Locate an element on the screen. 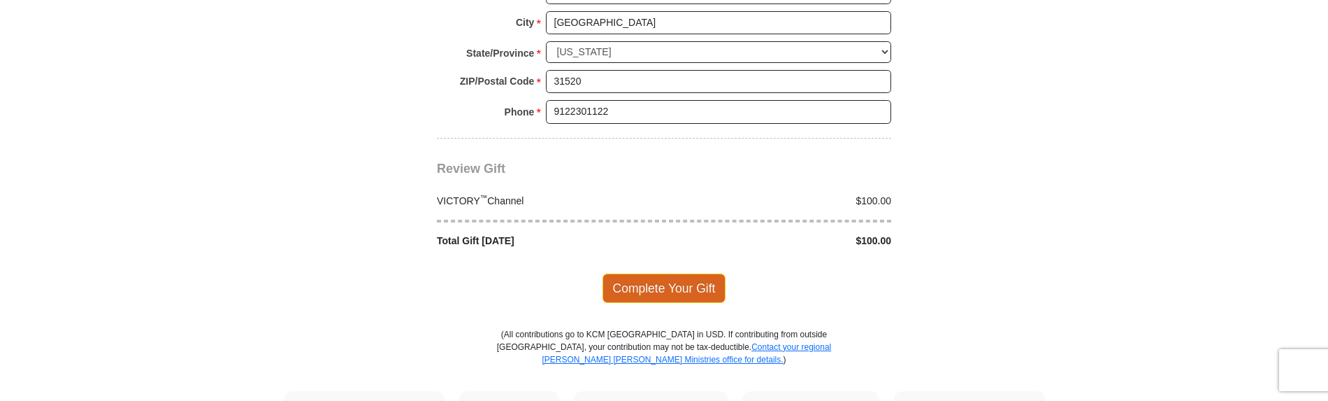  sup: ™ is located at coordinates (484, 197).